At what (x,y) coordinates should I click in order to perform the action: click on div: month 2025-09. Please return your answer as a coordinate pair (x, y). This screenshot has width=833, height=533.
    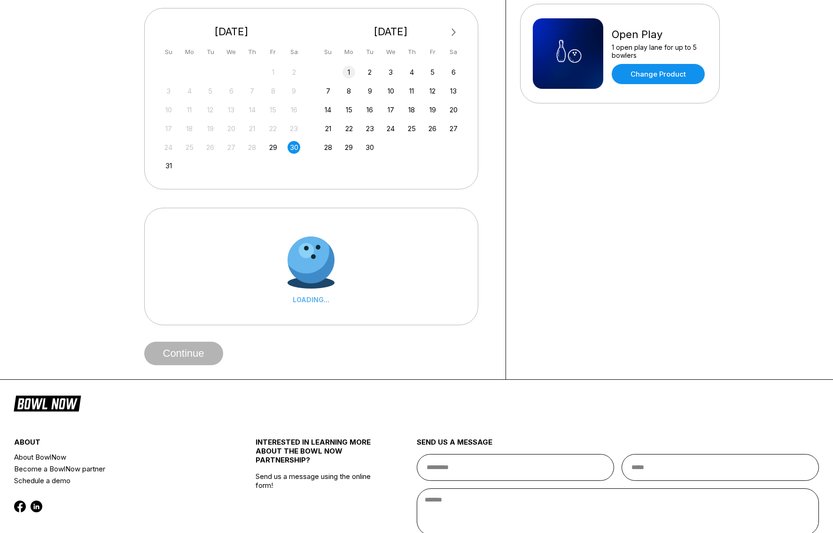
    Looking at the image, I should click on (391, 109).